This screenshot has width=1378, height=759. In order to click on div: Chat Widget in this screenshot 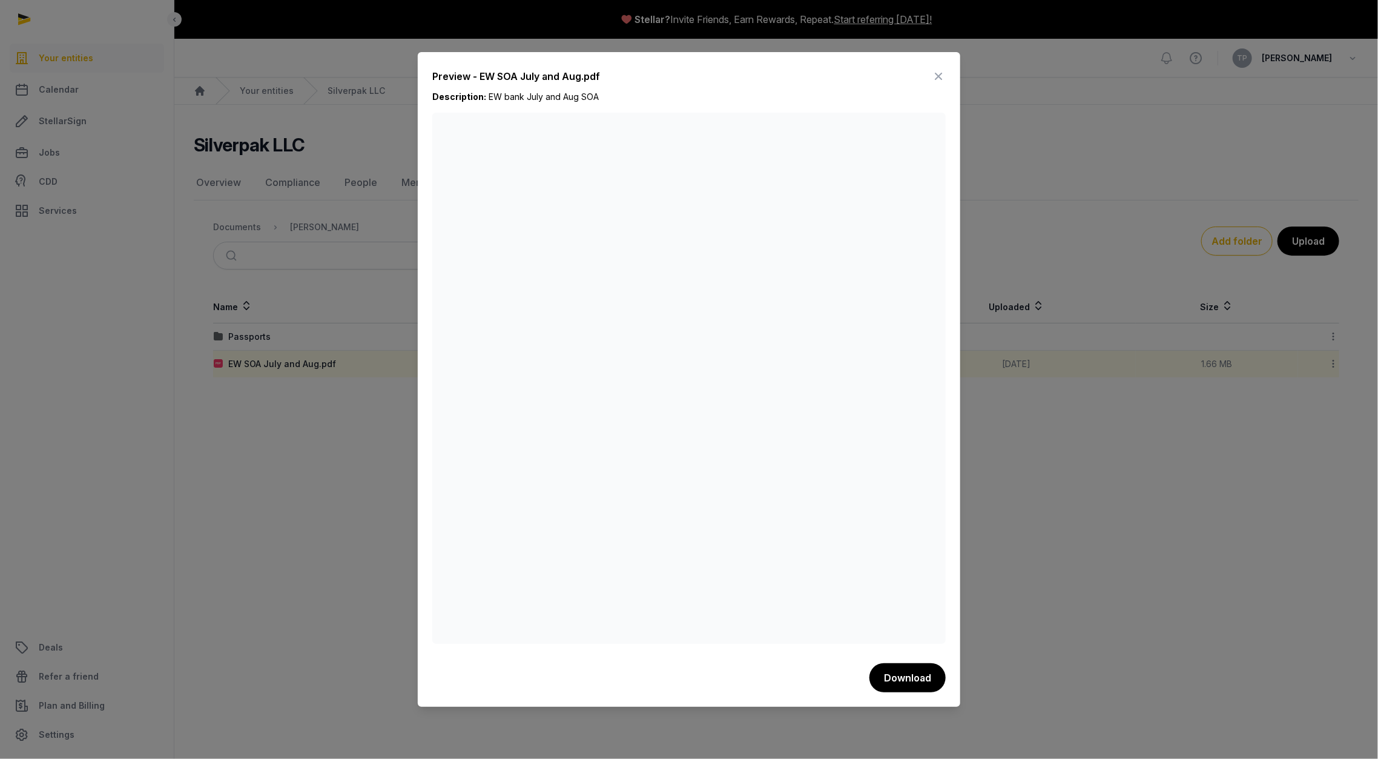, I will do `click(1269, 688)`.